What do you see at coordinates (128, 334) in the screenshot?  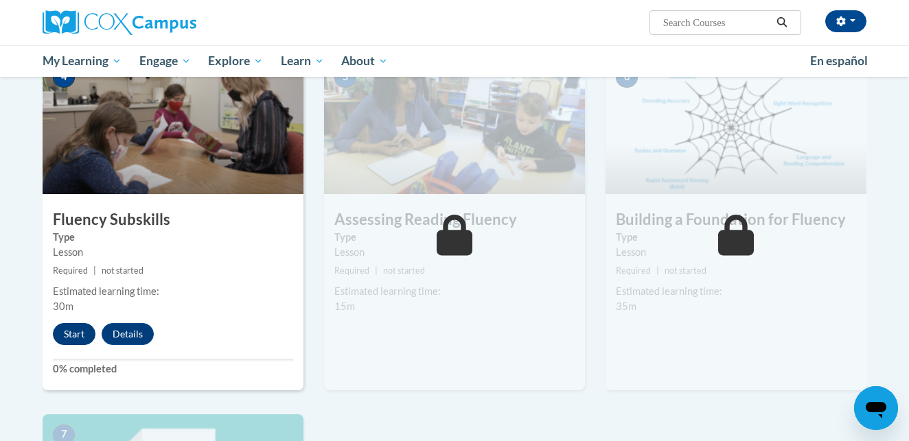 I see `button: Details` at bounding box center [128, 334].